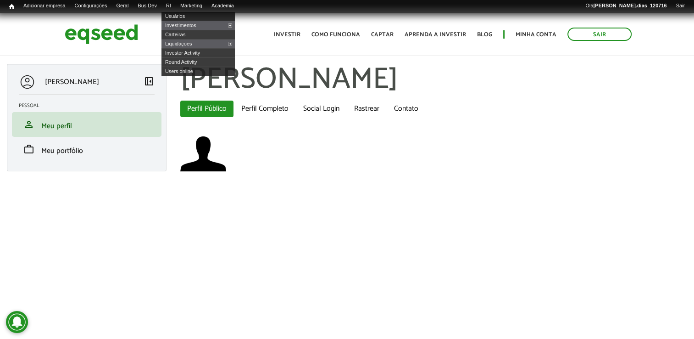 This screenshot has height=339, width=694. Describe the element at coordinates (147, 6) in the screenshot. I see `a: Bus Dev` at that location.